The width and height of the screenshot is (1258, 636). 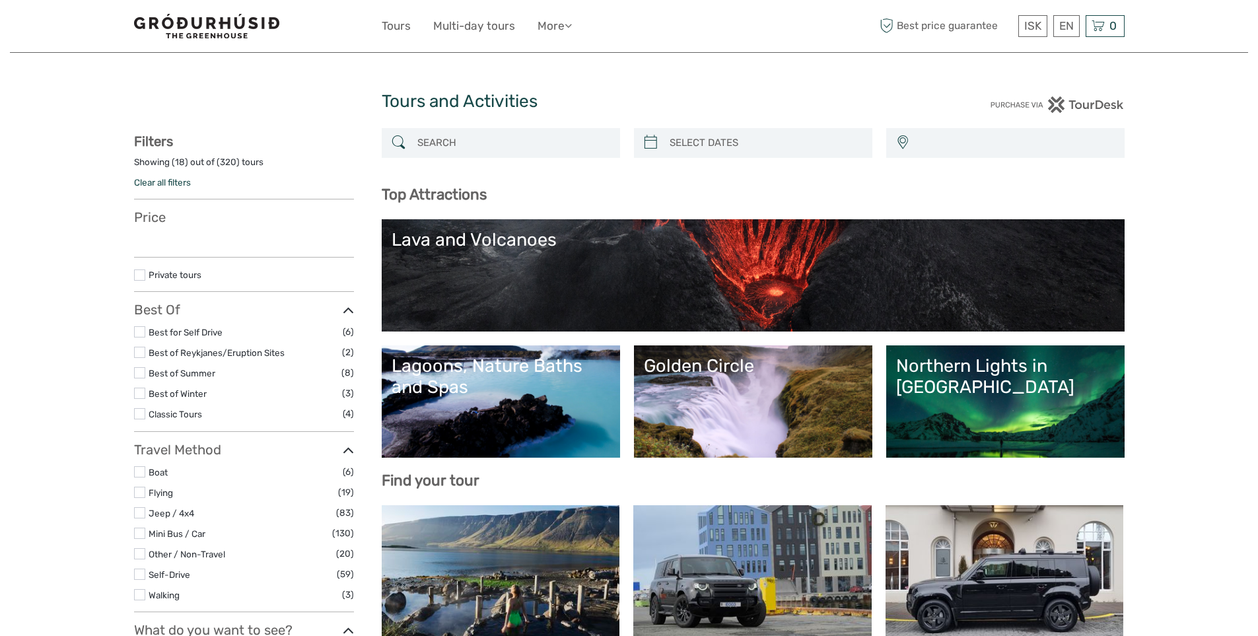 I want to click on label: 320, so click(x=228, y=162).